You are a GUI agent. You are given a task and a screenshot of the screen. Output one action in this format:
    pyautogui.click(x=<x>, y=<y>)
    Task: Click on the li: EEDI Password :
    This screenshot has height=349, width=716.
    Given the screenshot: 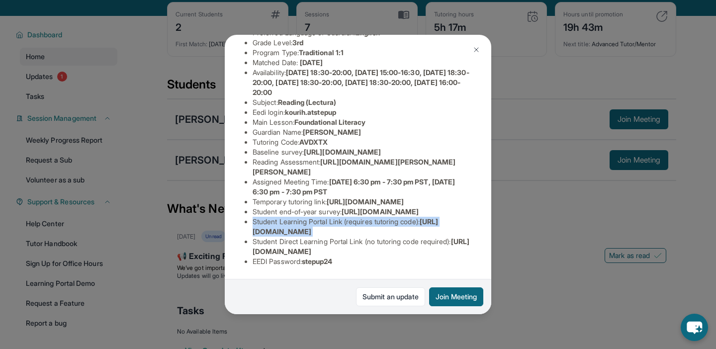 What is the action you would take?
    pyautogui.click(x=362, y=262)
    